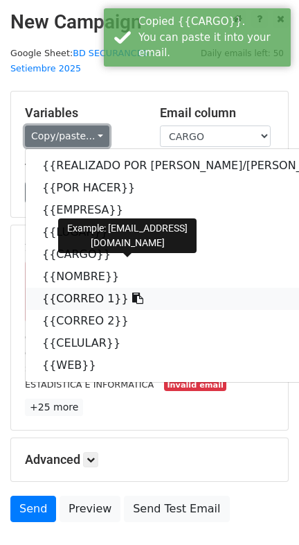 The image size is (299, 545). Describe the element at coordinates (150, 459) in the screenshot. I see `h5: Advanced` at that location.